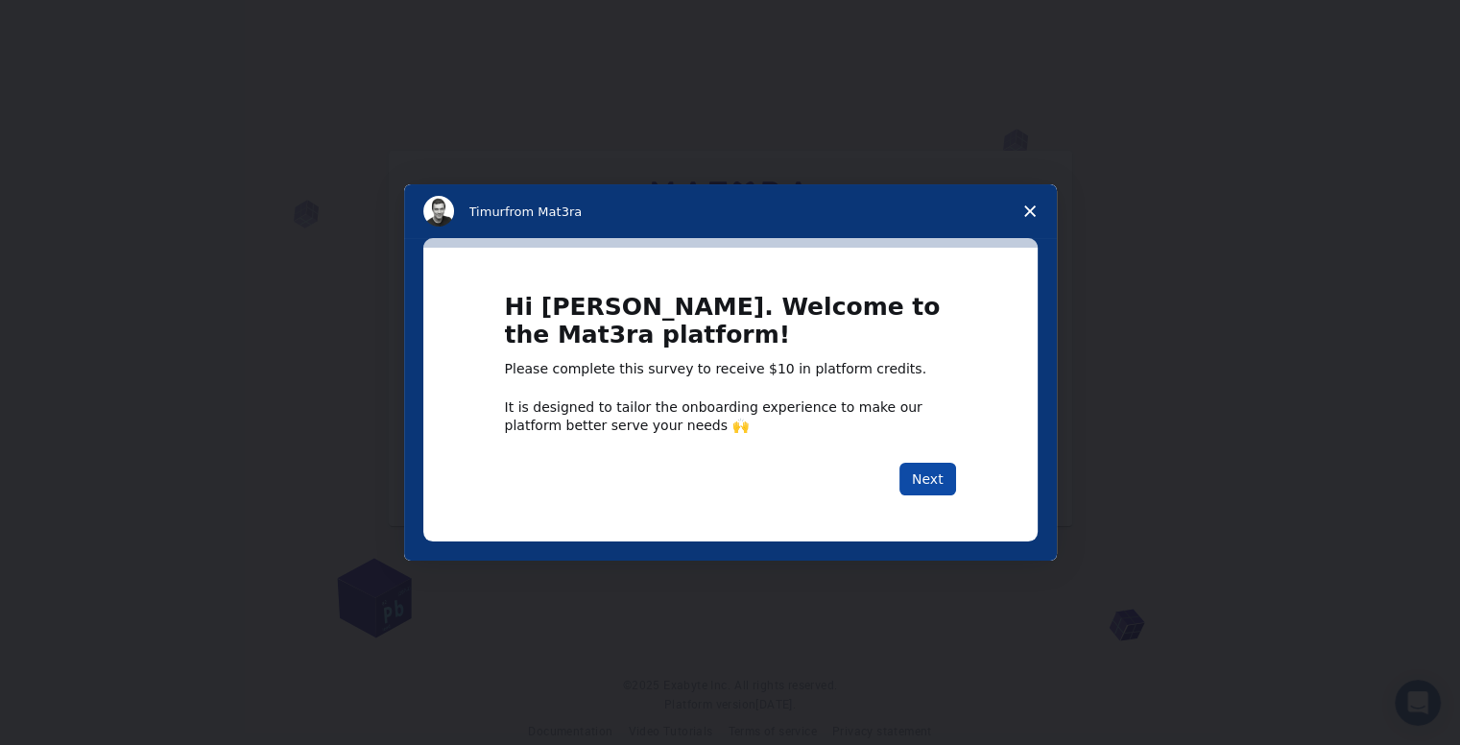 The height and width of the screenshot is (745, 1460). I want to click on img: Profile image for Timur, so click(439, 211).